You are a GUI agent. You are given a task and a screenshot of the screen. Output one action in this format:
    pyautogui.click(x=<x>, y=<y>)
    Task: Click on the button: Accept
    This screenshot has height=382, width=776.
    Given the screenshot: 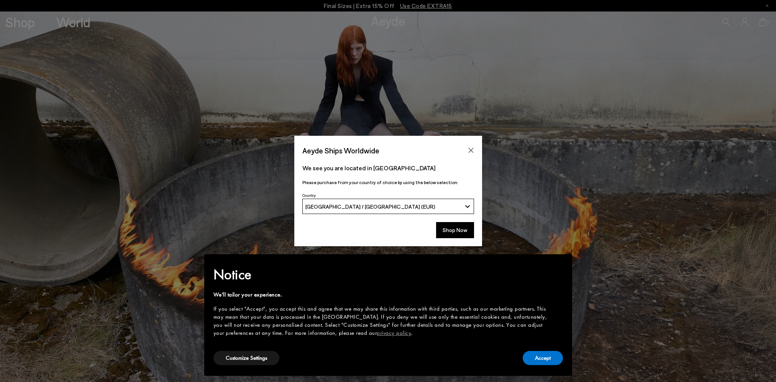 What is the action you would take?
    pyautogui.click(x=543, y=358)
    